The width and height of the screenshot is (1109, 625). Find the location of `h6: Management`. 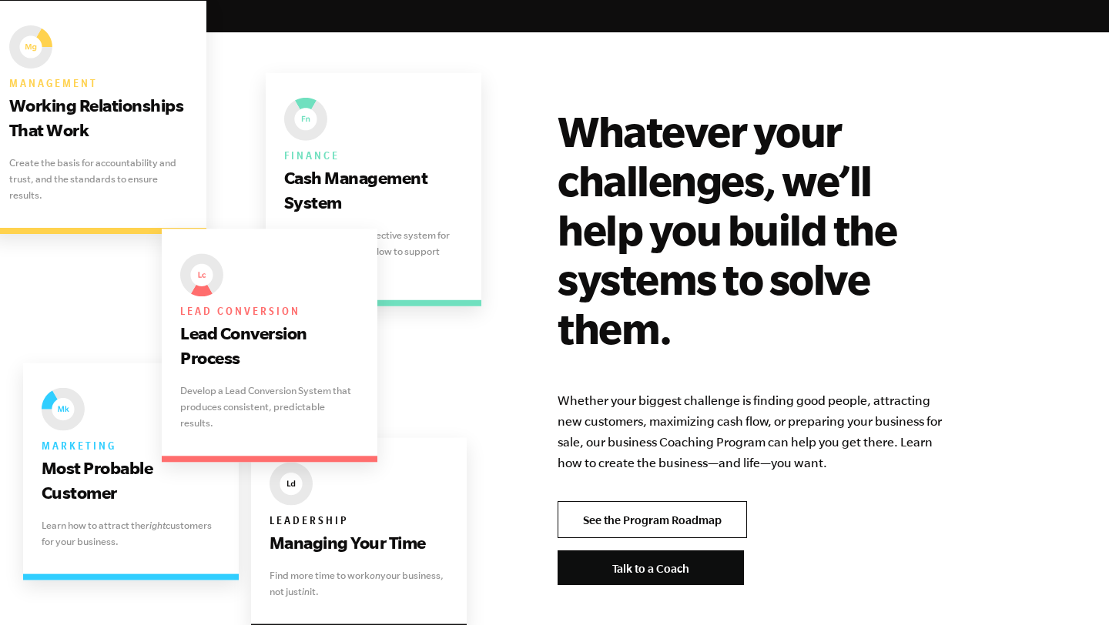

h6: Management is located at coordinates (99, 84).